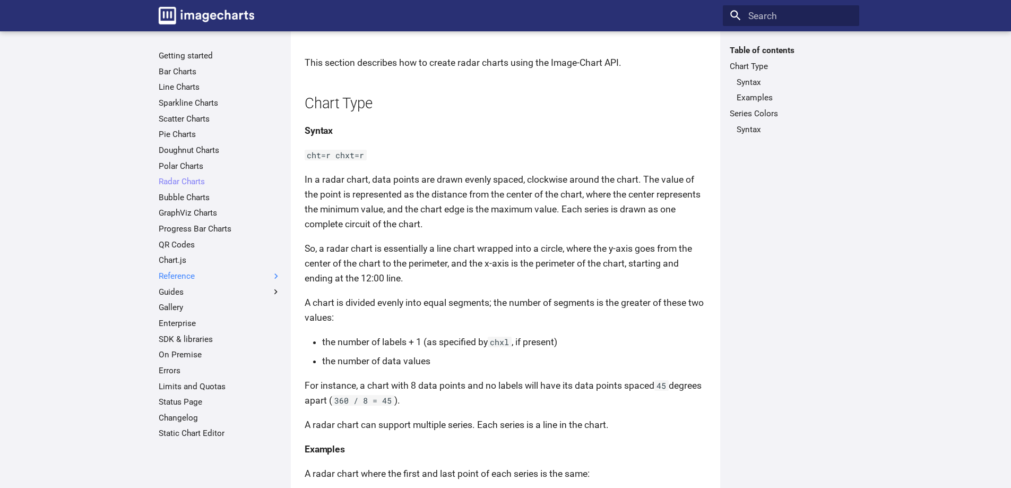  What do you see at coordinates (220, 433) in the screenshot?
I see `a: Static Chart Editor` at bounding box center [220, 433].